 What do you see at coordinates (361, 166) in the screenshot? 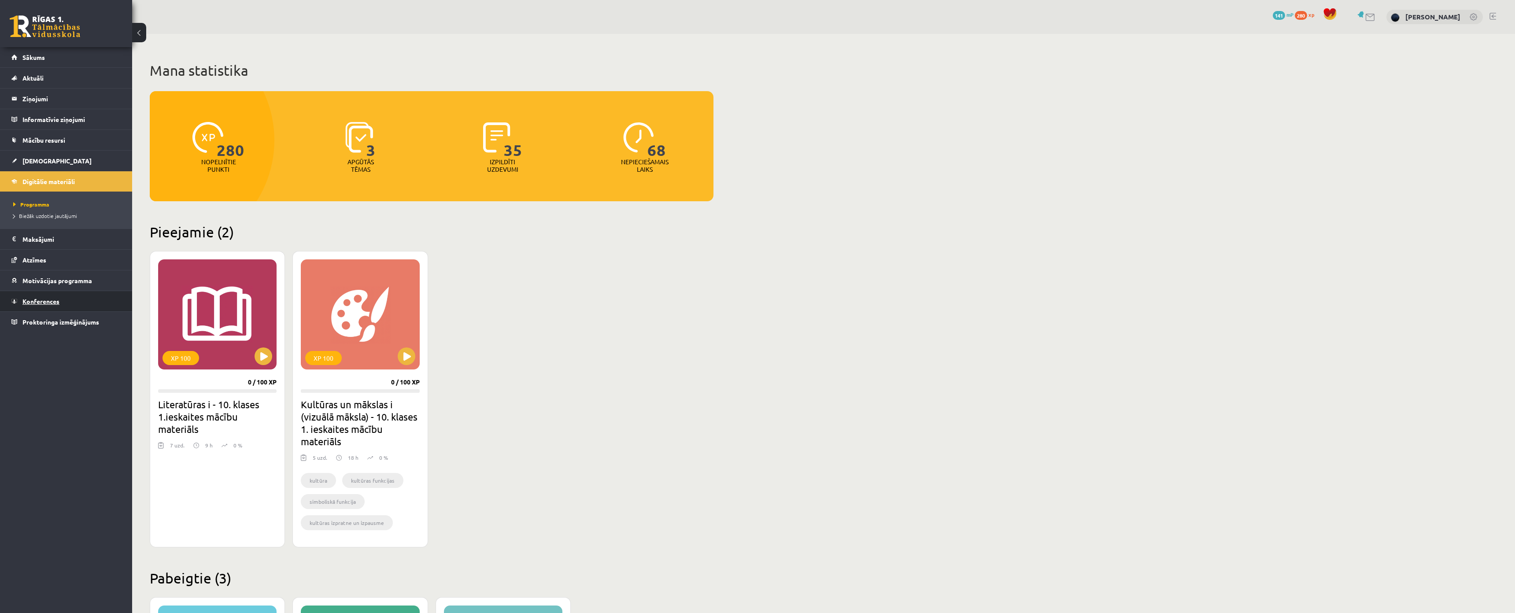
I see `p: Apgūtās tēmas` at bounding box center [361, 166].